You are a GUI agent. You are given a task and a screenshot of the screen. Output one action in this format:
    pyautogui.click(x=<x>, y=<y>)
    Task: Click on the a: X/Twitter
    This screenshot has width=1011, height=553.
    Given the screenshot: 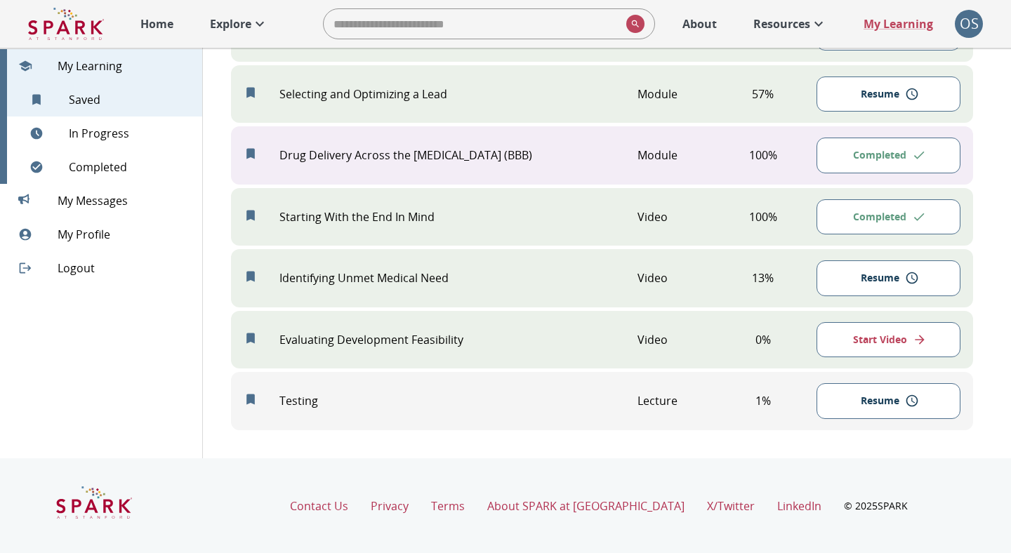 What is the action you would take?
    pyautogui.click(x=731, y=506)
    